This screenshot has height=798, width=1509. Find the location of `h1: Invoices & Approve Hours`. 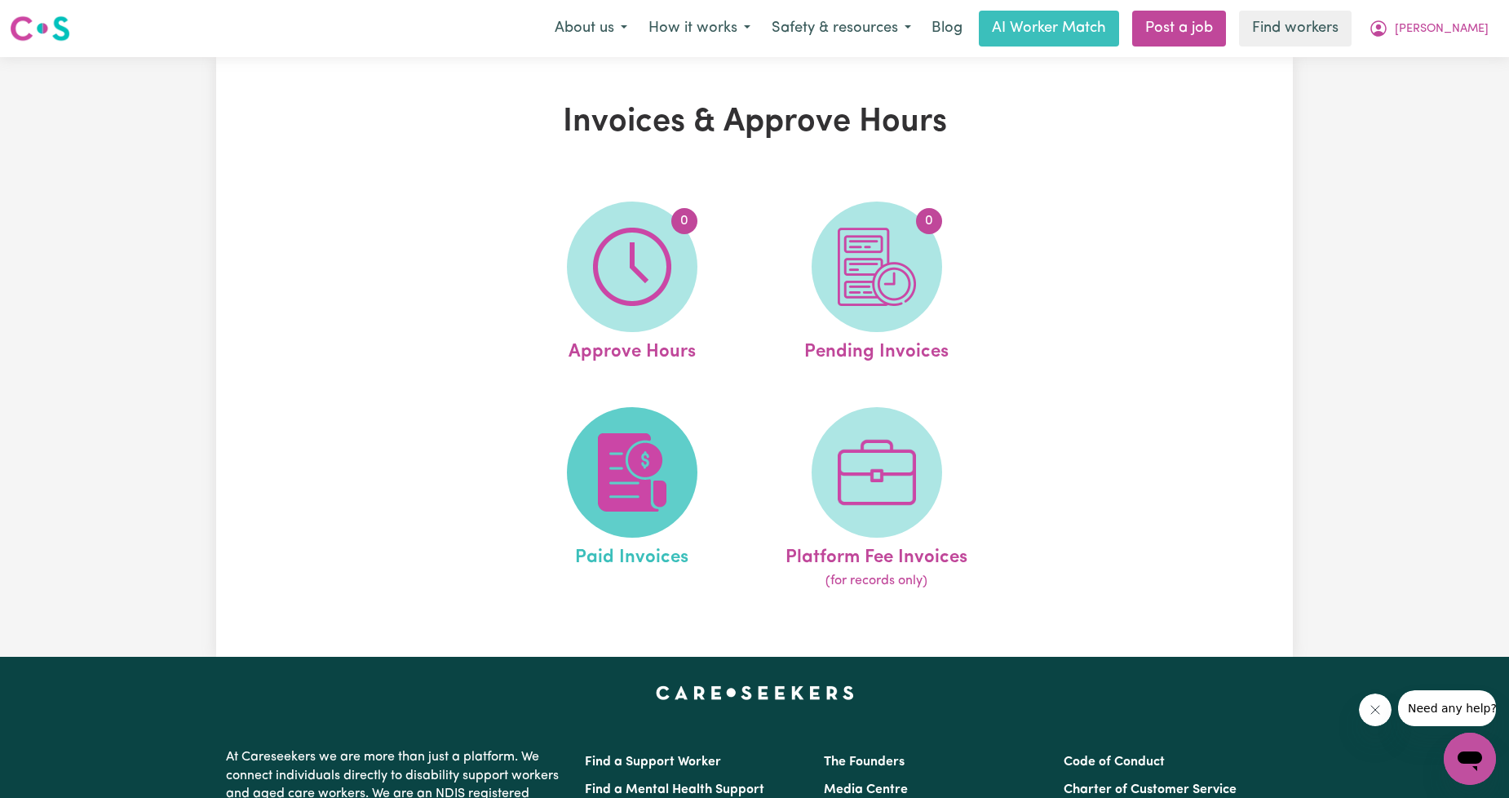

h1: Invoices & Approve Hours is located at coordinates (755, 122).